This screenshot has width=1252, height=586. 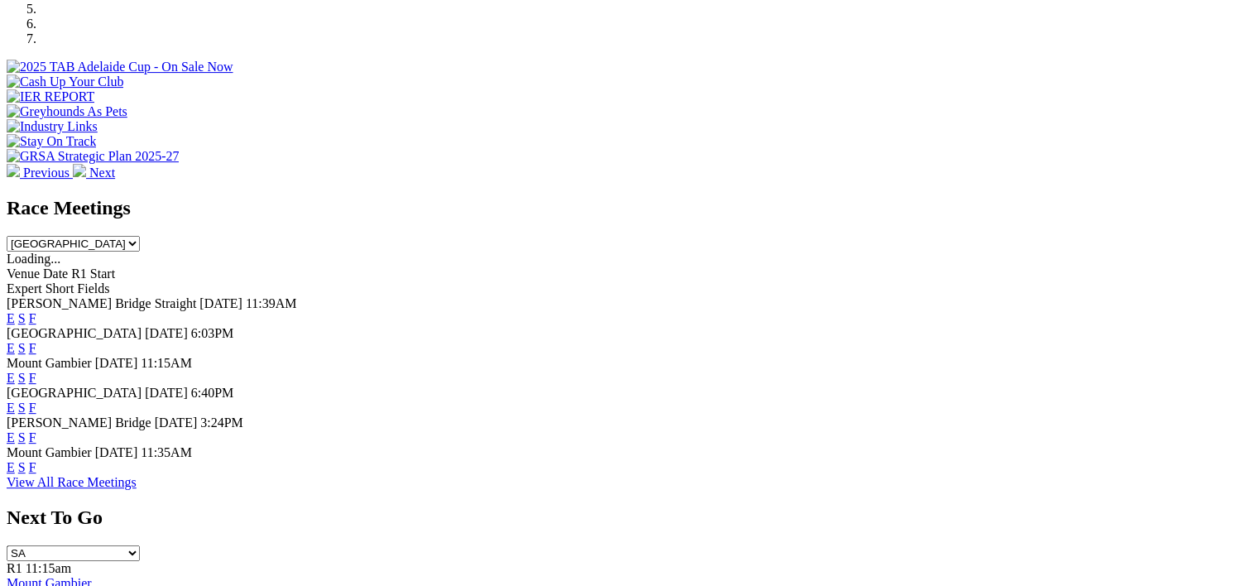 What do you see at coordinates (50, 97) in the screenshot?
I see `img: IER REPORT` at bounding box center [50, 97].